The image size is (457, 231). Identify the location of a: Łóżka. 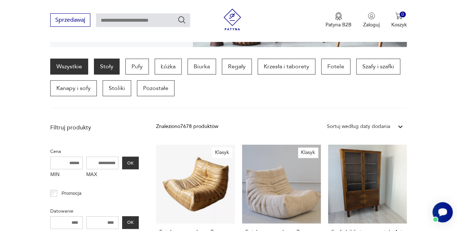
(168, 66).